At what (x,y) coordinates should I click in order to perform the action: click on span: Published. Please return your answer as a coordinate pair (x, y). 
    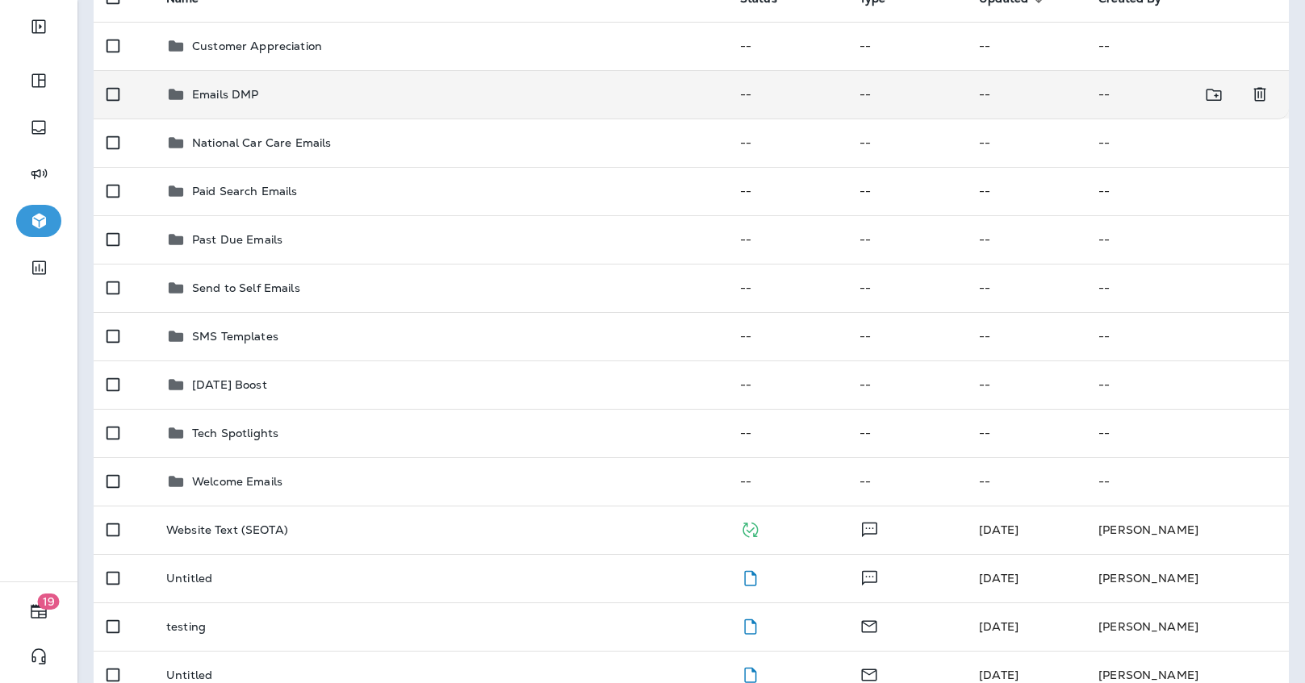
    Looking at the image, I should click on (750, 529).